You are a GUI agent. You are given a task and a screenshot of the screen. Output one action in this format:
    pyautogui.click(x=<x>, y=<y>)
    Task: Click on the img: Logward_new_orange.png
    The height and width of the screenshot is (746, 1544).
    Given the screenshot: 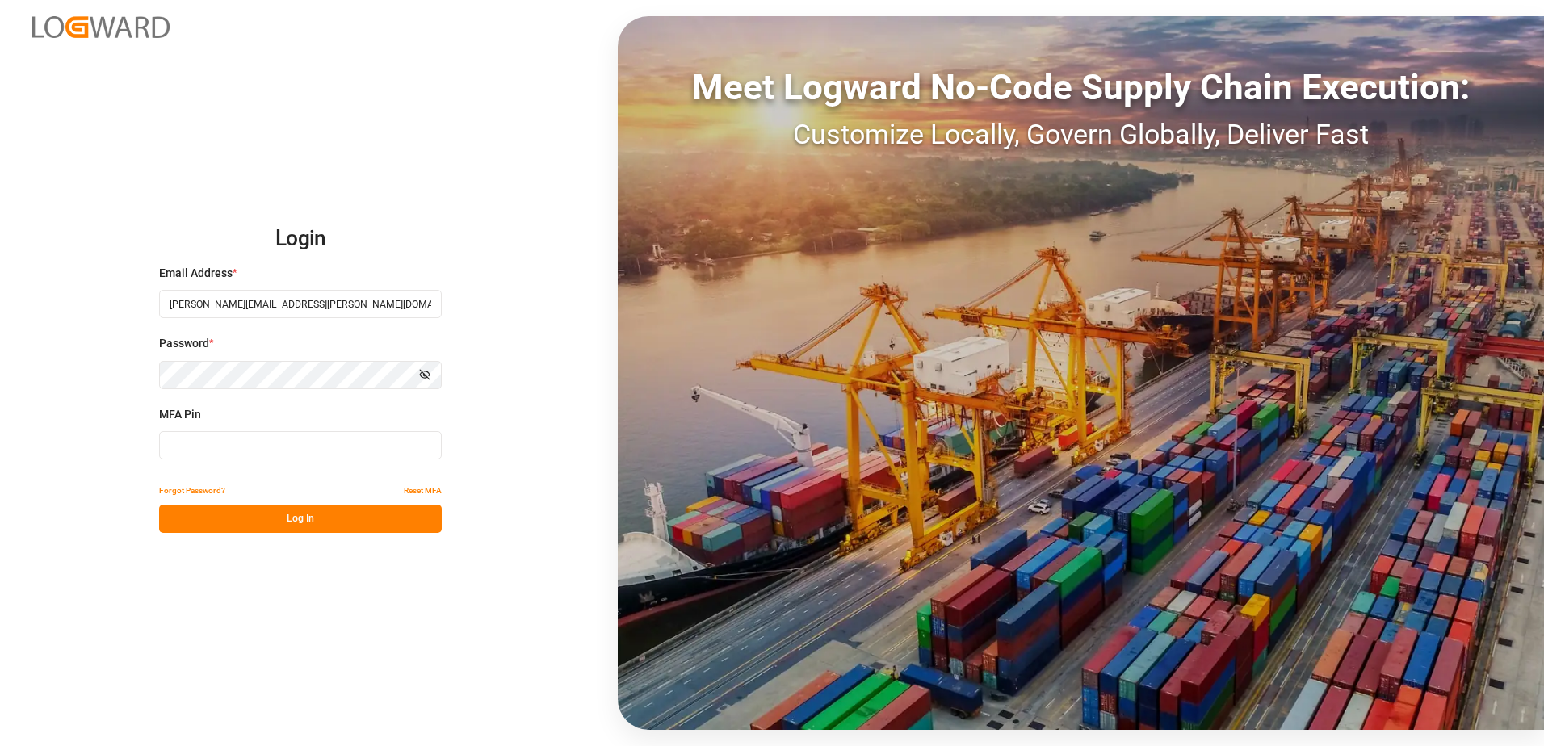 What is the action you would take?
    pyautogui.click(x=101, y=27)
    